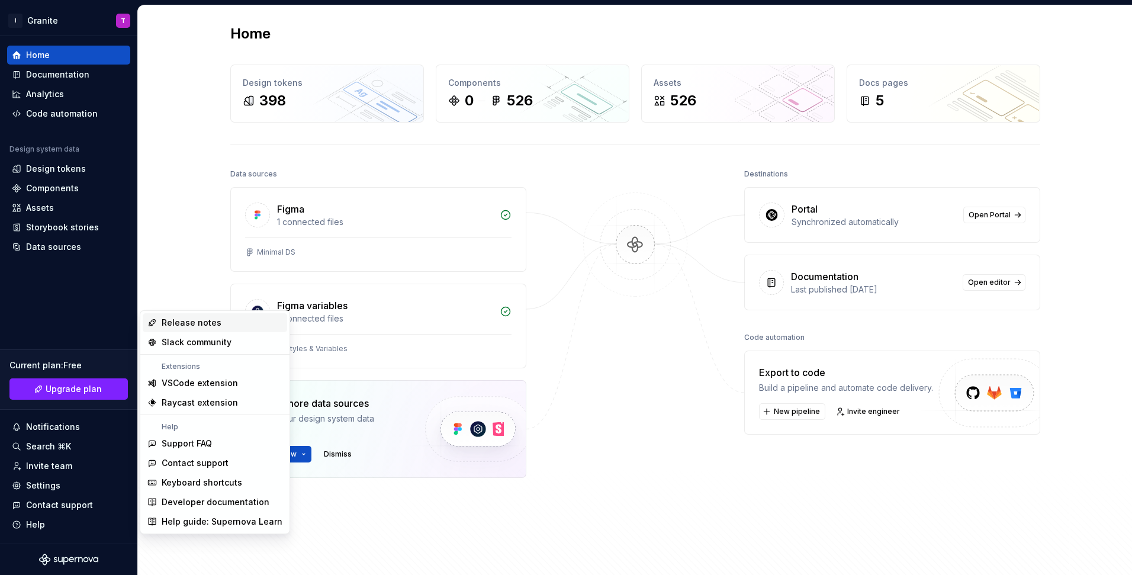  Describe the element at coordinates (792, 411) in the screenshot. I see `button: New pipeline` at that location.